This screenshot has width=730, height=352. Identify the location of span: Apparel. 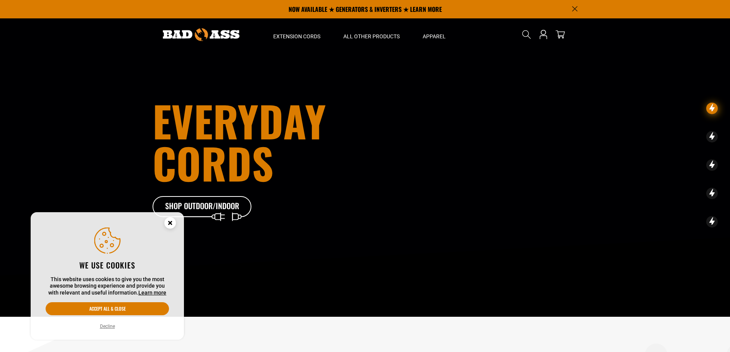
(434, 36).